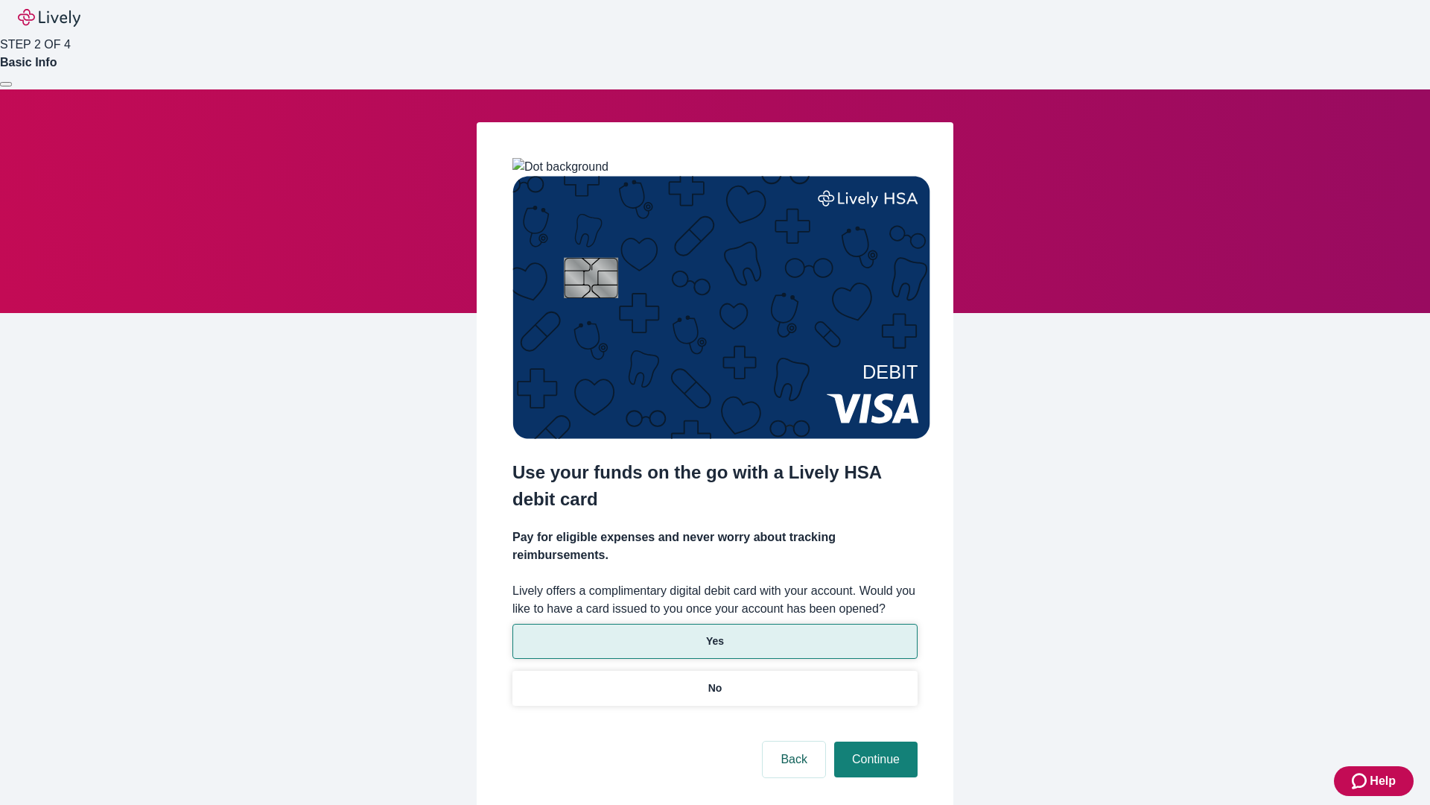 The image size is (1430, 805). I want to click on p: Yes, so click(715, 641).